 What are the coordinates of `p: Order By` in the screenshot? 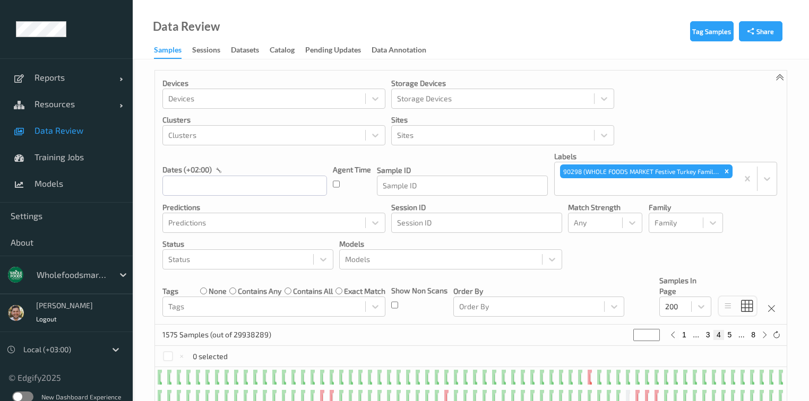 It's located at (539, 291).